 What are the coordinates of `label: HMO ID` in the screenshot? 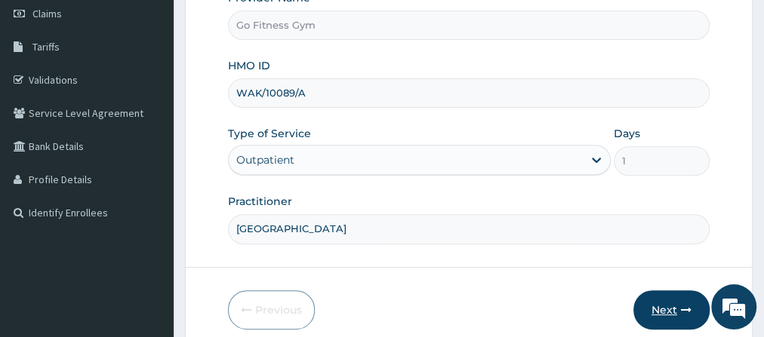 It's located at (249, 66).